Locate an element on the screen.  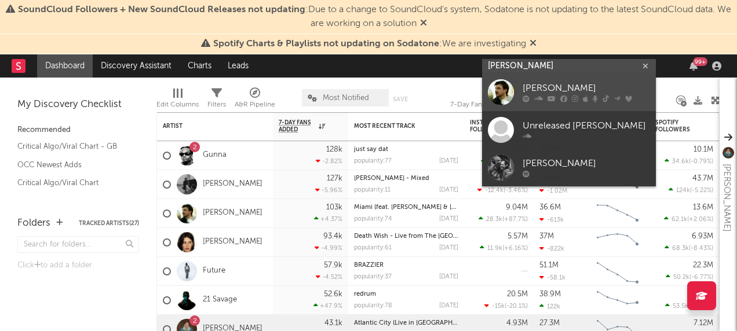
div: Click to add a folder. is located at coordinates (78, 266).